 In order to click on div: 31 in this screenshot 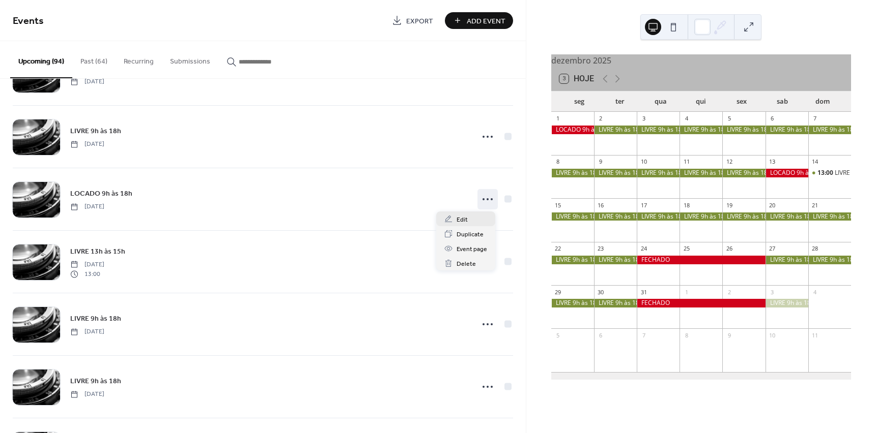, I will do `click(643, 292)`.